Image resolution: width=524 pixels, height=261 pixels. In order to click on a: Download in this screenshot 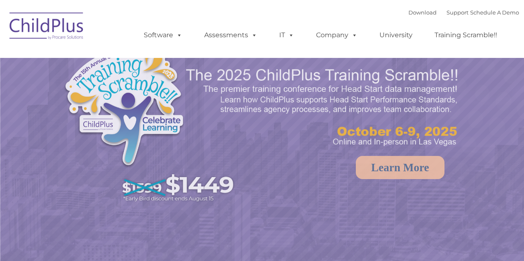, I will do `click(422, 12)`.